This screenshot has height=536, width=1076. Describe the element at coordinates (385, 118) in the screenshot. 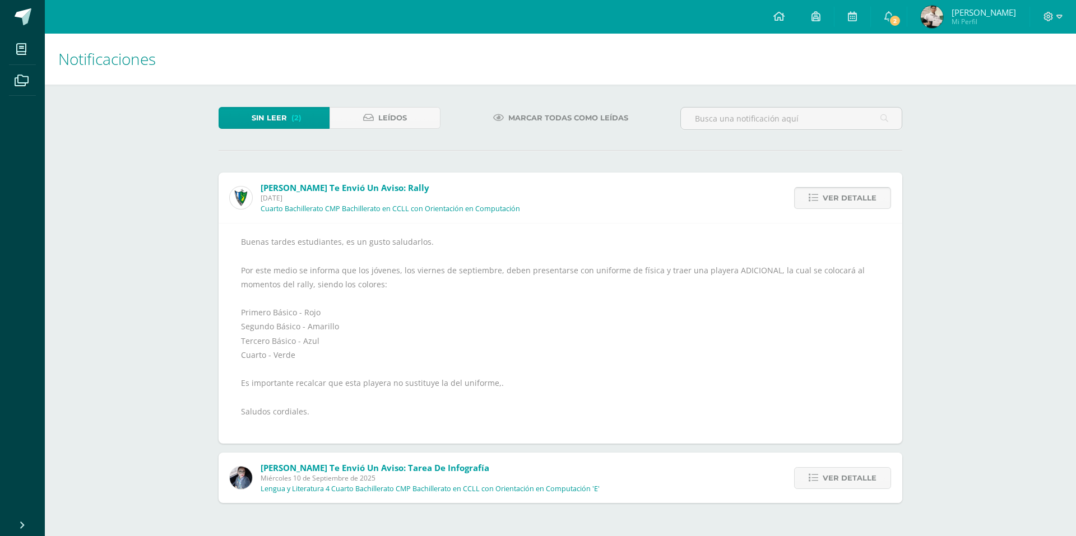

I see `a: Leídos` at that location.